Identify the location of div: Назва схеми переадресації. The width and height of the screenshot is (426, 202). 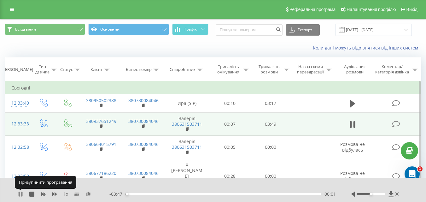
(310, 69).